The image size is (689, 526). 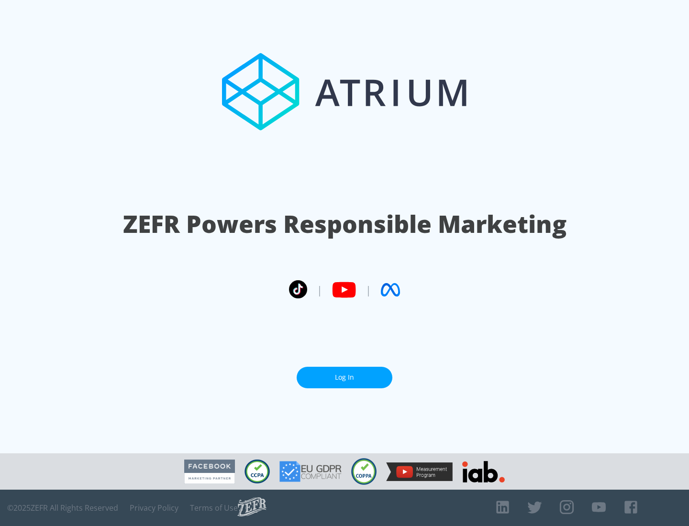 I want to click on span: © 2025 ZEFR All Rights Reserved, so click(x=63, y=508).